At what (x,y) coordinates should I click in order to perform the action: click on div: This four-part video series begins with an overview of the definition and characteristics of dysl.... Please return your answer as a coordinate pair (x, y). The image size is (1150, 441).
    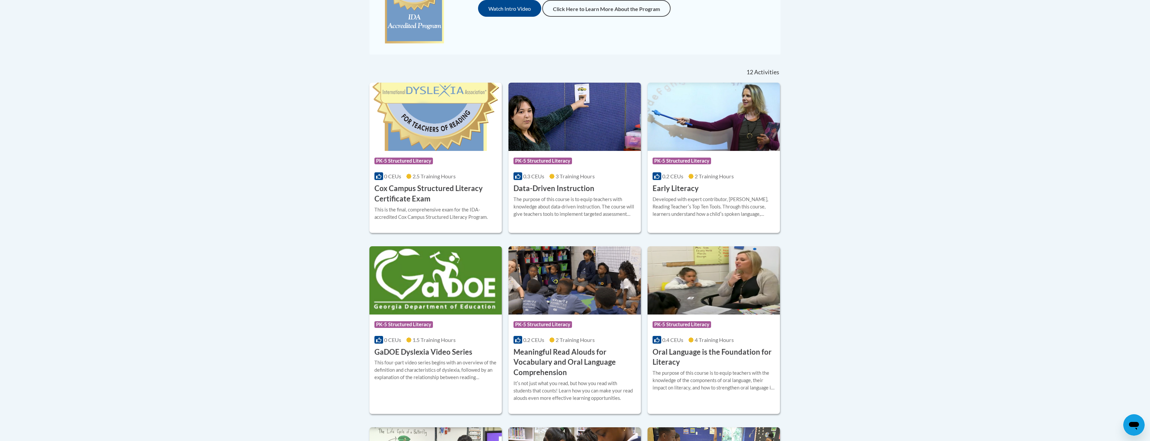
    Looking at the image, I should click on (436, 370).